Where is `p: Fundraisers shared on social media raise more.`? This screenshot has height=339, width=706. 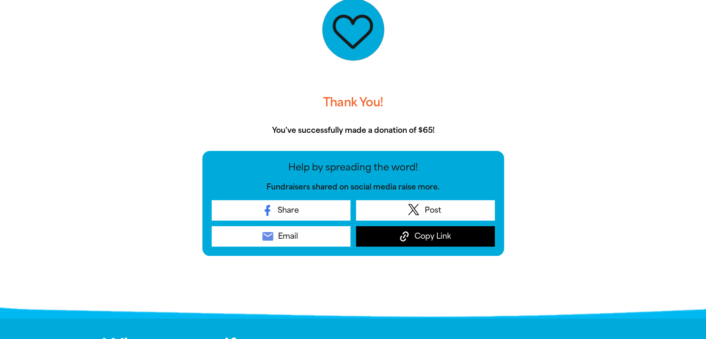 p: Fundraisers shared on social media raise more. is located at coordinates (353, 187).